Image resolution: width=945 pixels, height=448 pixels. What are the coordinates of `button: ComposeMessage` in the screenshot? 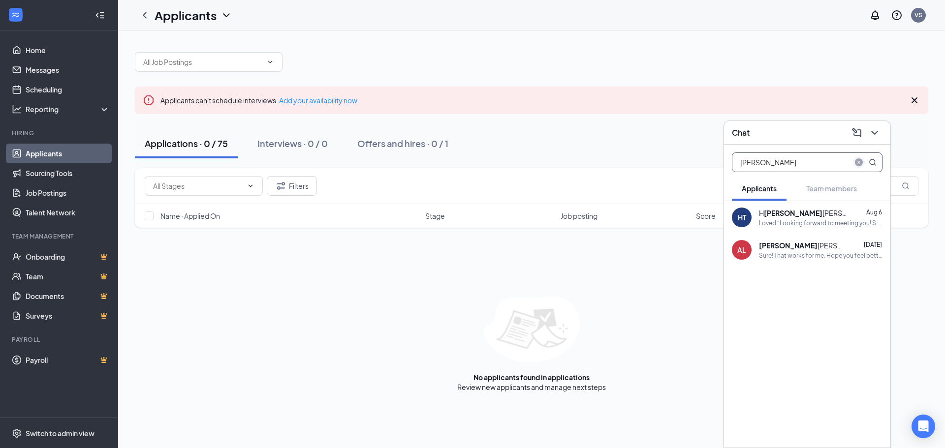 It's located at (857, 133).